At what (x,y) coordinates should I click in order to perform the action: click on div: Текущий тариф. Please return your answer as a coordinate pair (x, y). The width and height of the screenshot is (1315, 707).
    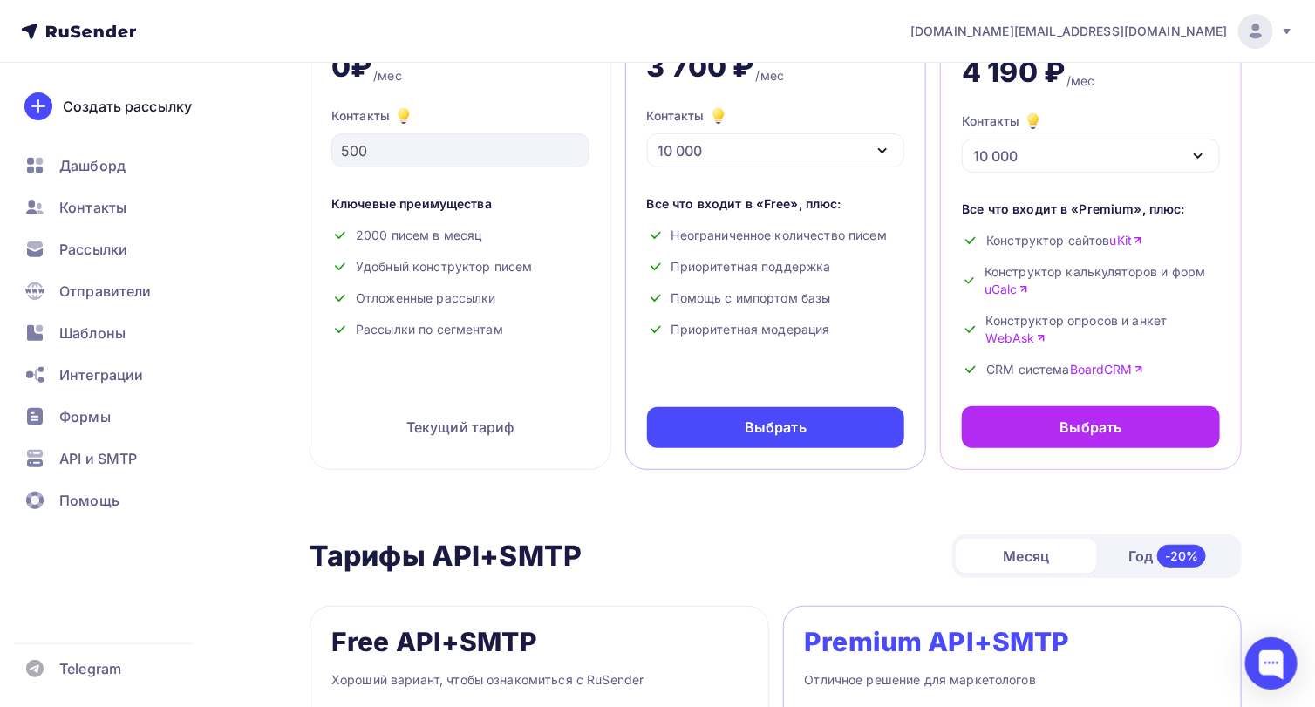
    Looking at the image, I should click on (461, 427).